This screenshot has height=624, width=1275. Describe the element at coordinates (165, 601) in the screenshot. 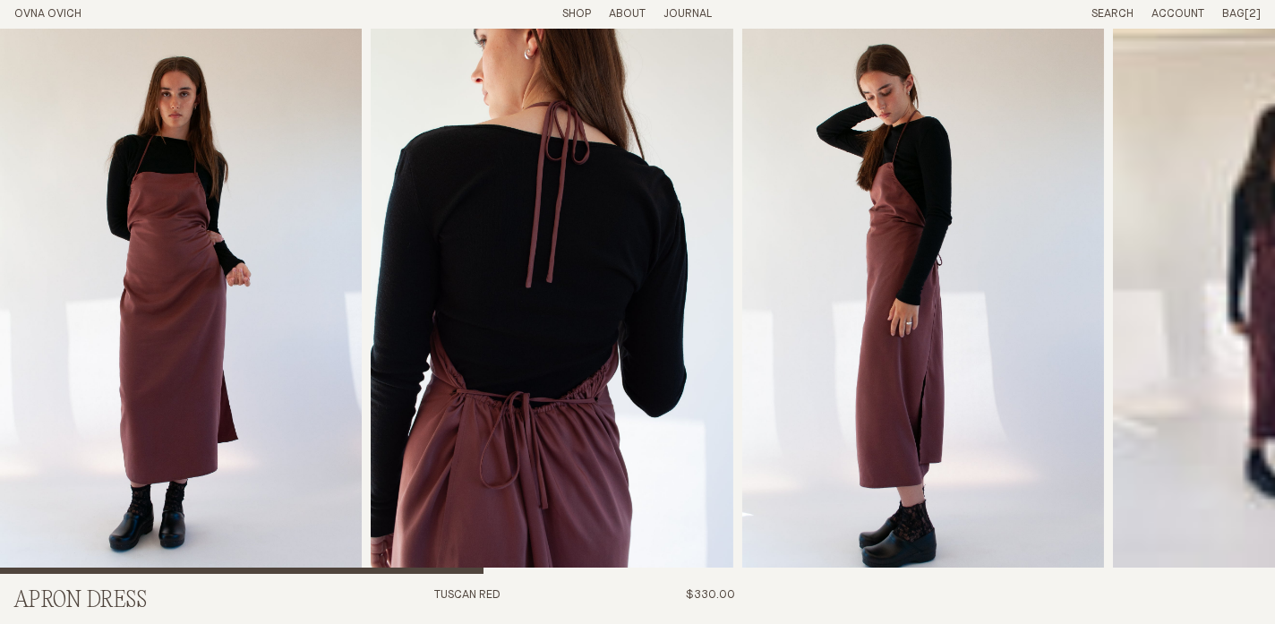

I see `h2: Apron Dress` at that location.